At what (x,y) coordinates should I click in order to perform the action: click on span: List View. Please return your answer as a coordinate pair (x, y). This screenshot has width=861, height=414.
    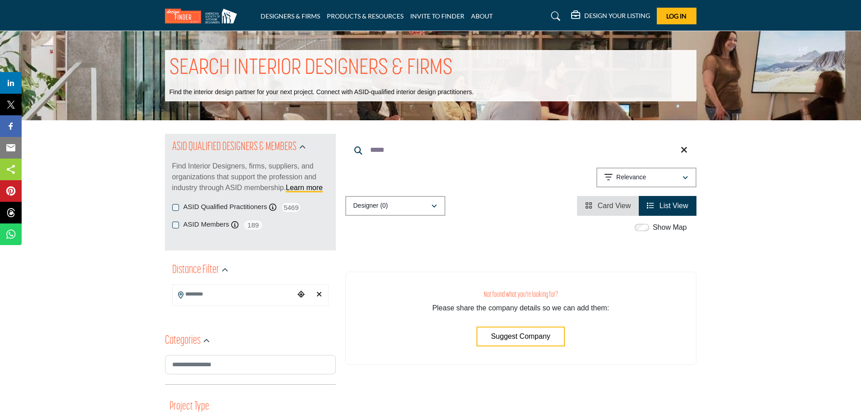
    Looking at the image, I should click on (674, 205).